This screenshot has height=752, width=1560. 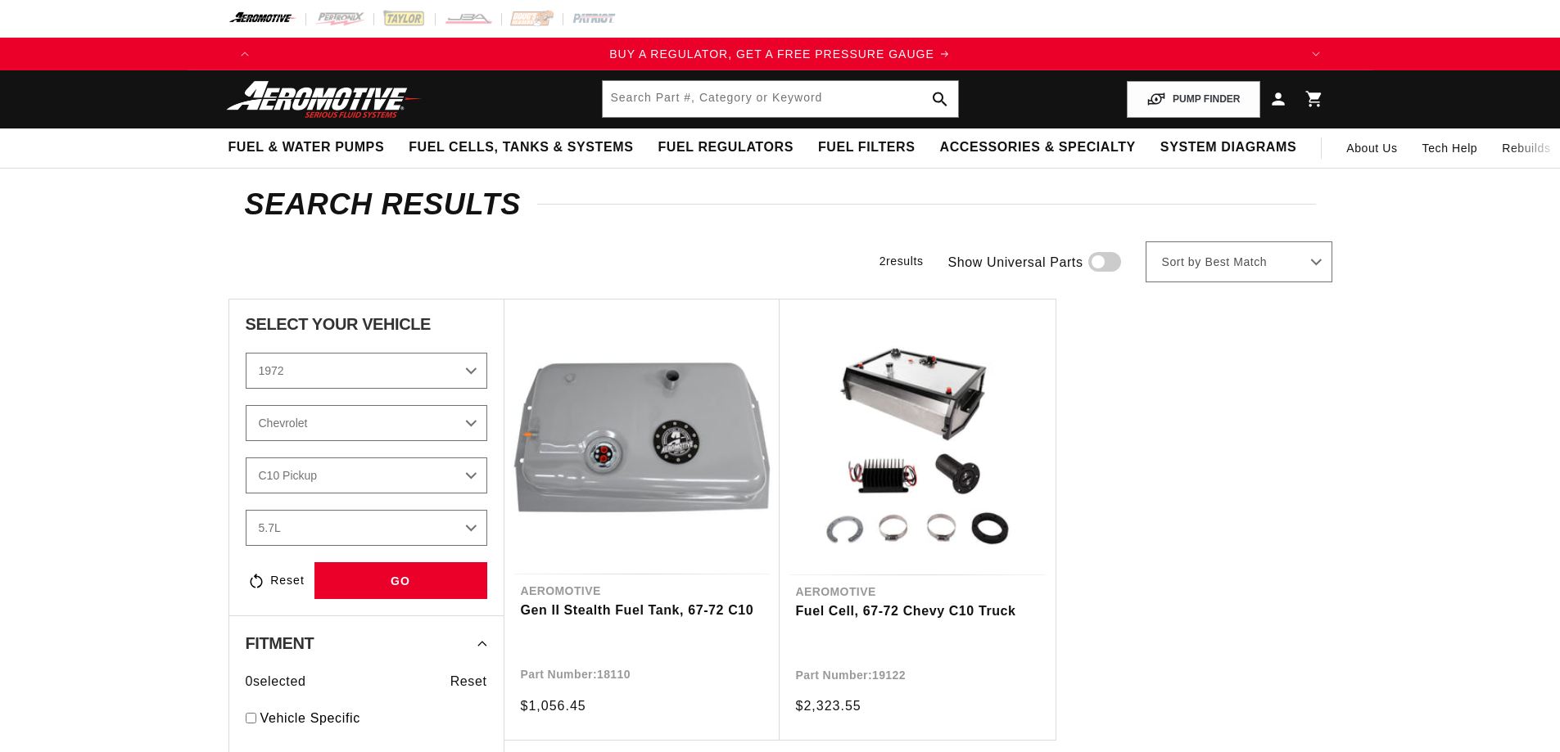 What do you see at coordinates (725, 147) in the screenshot?
I see `summary: Fuel Regulators` at bounding box center [725, 147].